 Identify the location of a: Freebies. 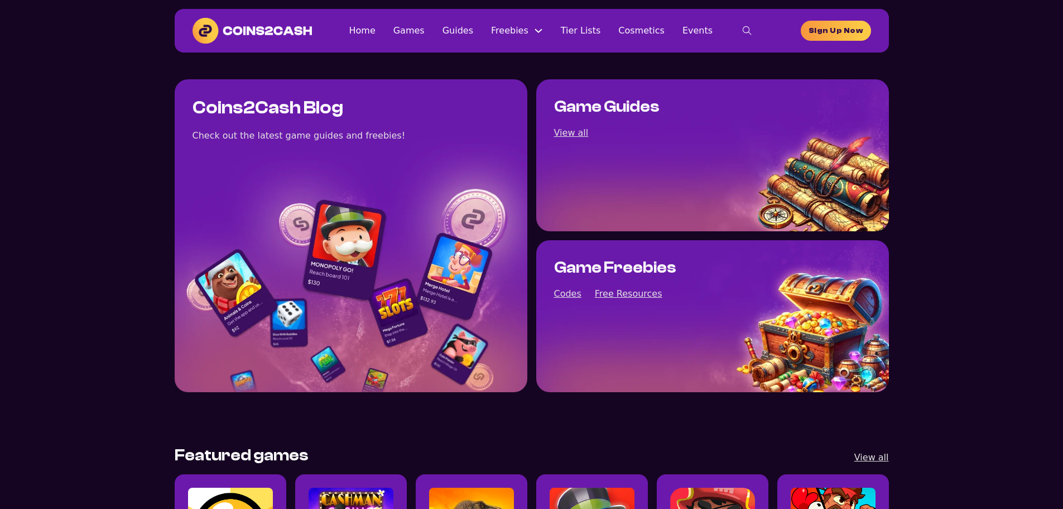
(510, 30).